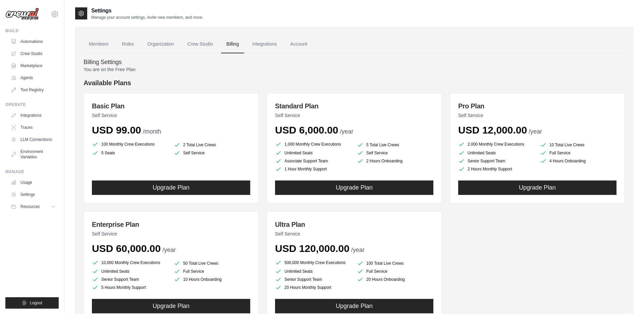 The width and height of the screenshot is (644, 314). What do you see at coordinates (313, 161) in the screenshot?
I see `li: Associate Support Team` at bounding box center [313, 161].